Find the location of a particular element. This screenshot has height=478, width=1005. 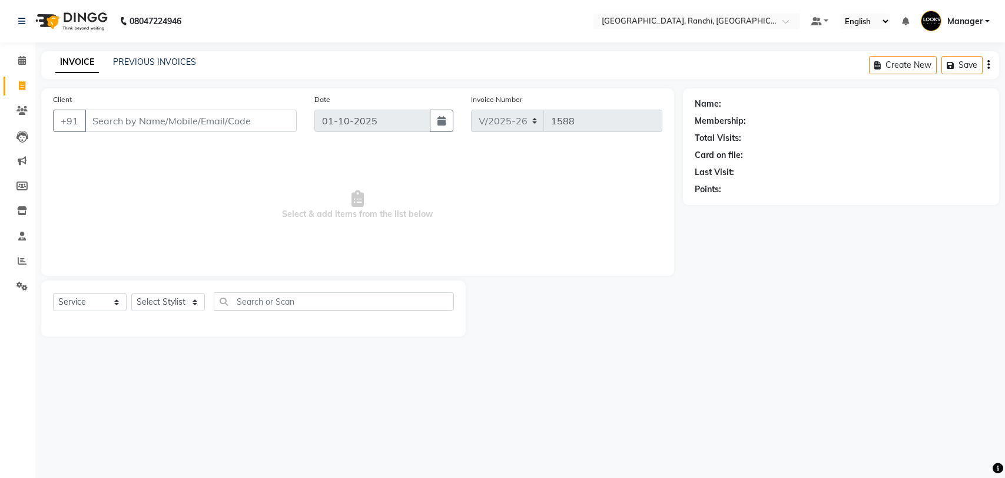

img: logo is located at coordinates (70, 21).